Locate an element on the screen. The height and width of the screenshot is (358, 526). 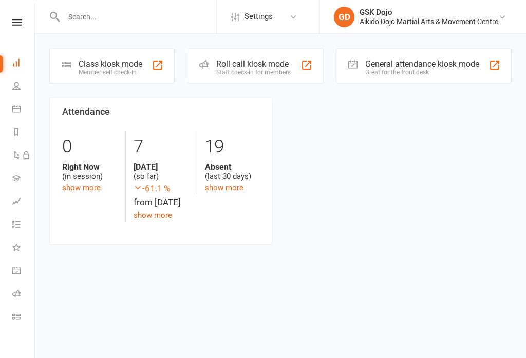
a: Assessments is located at coordinates (24, 202).